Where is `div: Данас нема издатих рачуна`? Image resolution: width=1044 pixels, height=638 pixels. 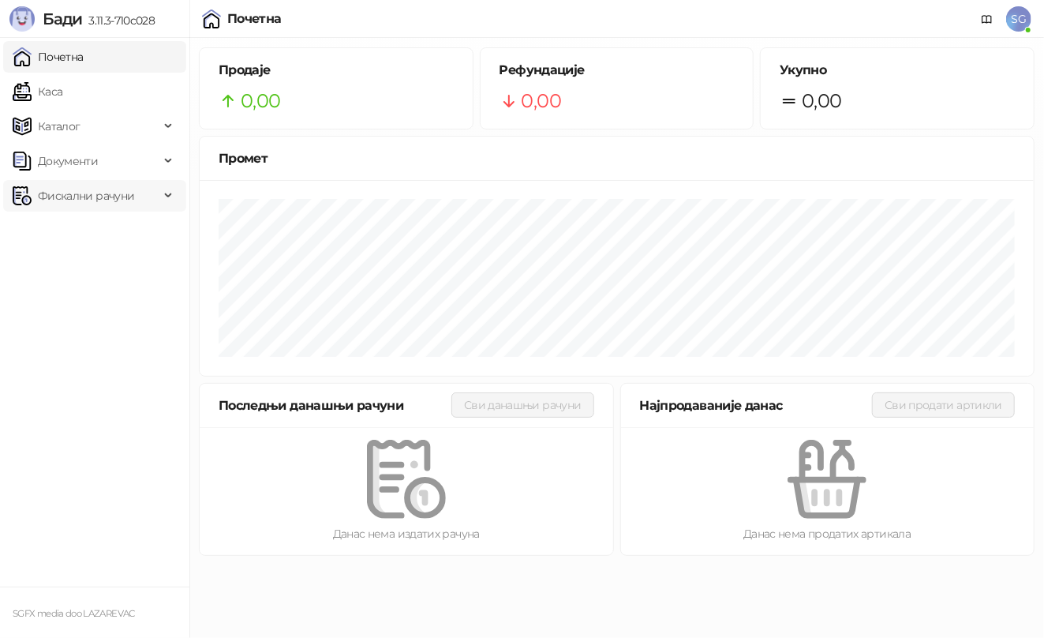 div: Данас нема издатих рачуна is located at coordinates (406, 533).